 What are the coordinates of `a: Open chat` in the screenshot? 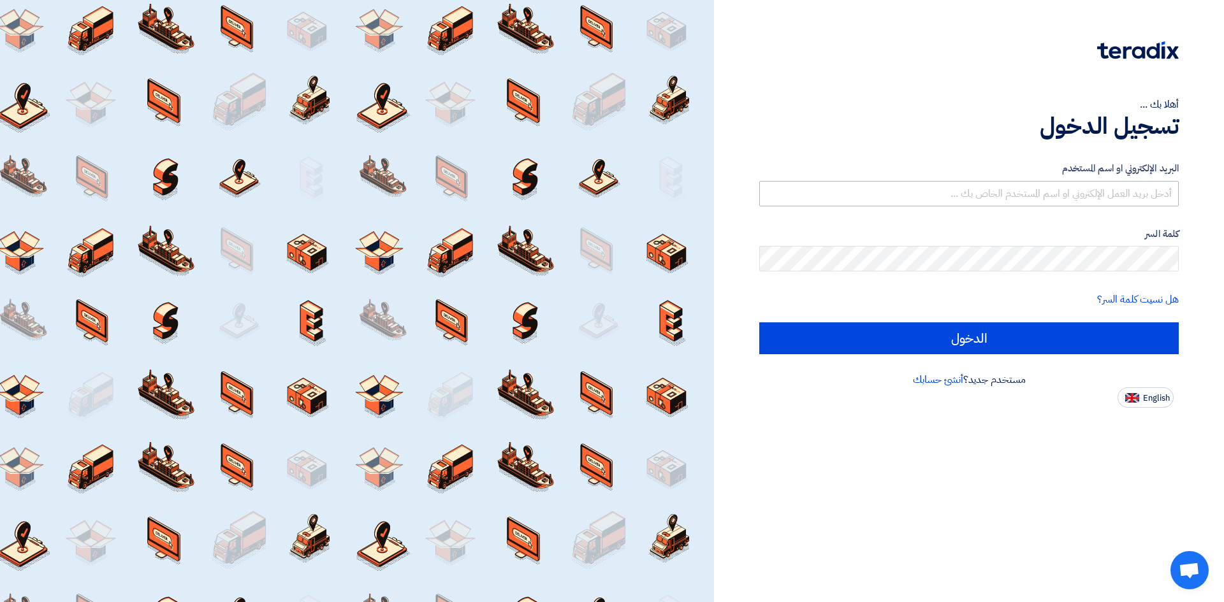 It's located at (1189, 571).